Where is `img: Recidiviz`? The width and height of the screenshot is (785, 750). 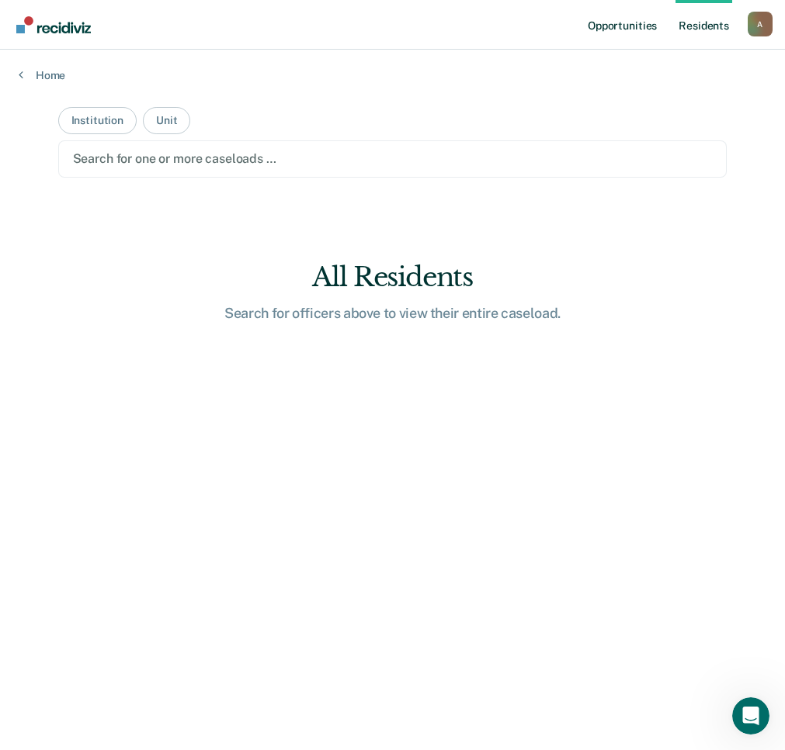 img: Recidiviz is located at coordinates (54, 25).